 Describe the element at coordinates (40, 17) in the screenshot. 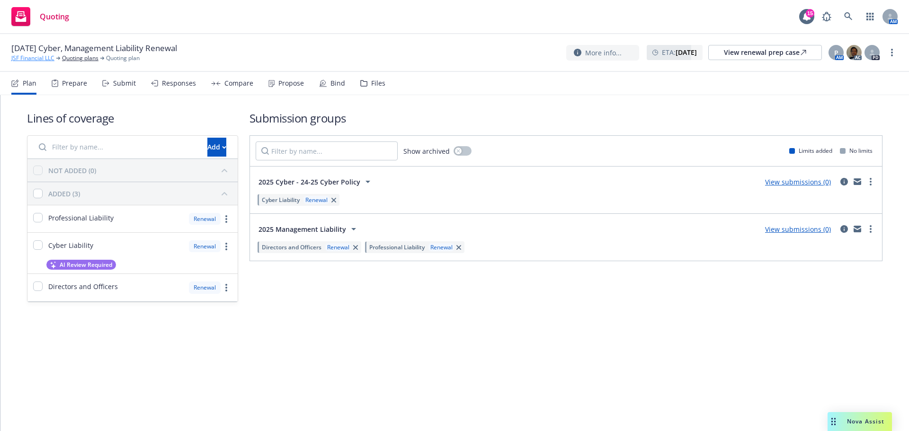

I see `a: Quoting` at that location.